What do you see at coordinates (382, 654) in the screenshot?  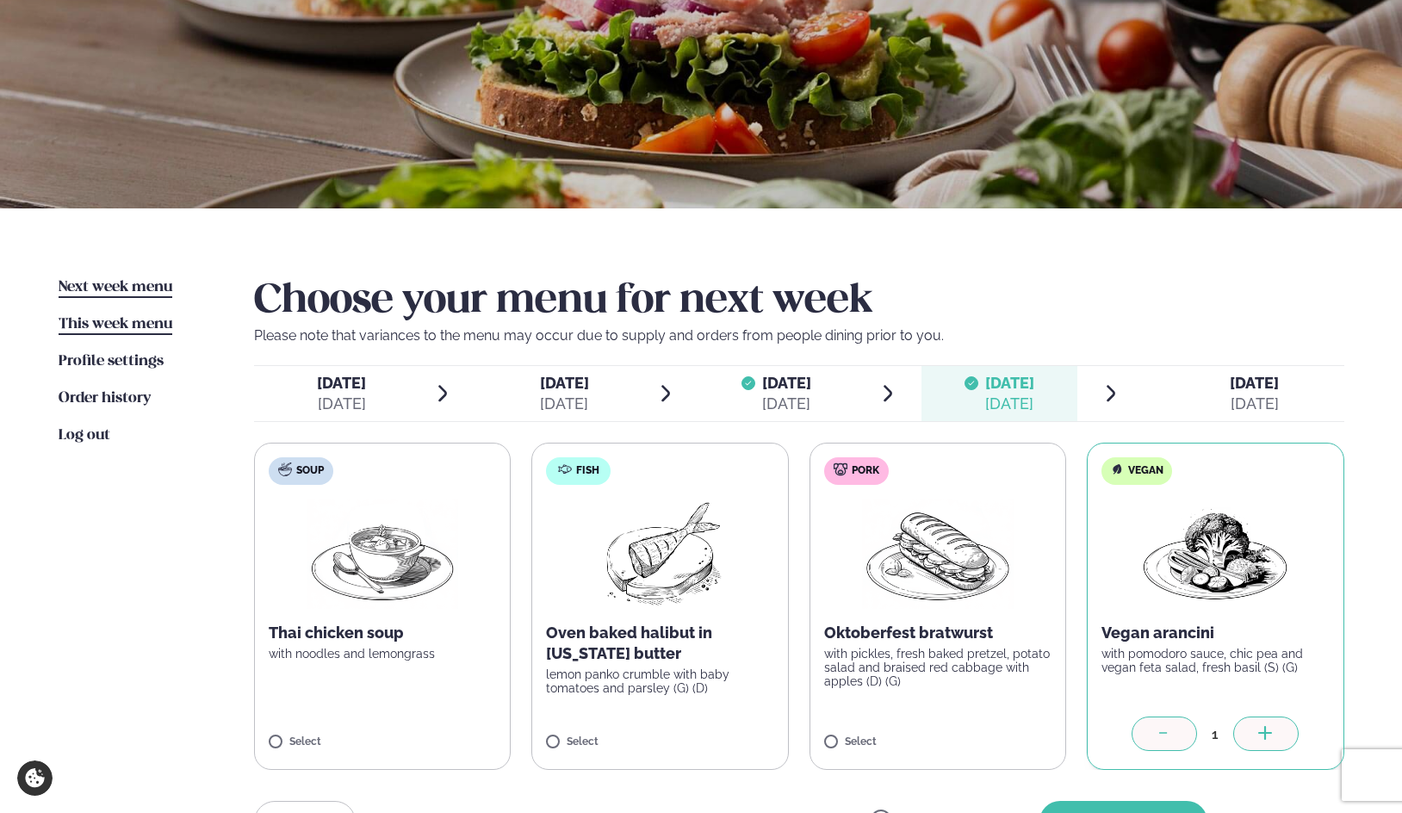 I see `p: with noodles and lemongrass` at bounding box center [382, 654].